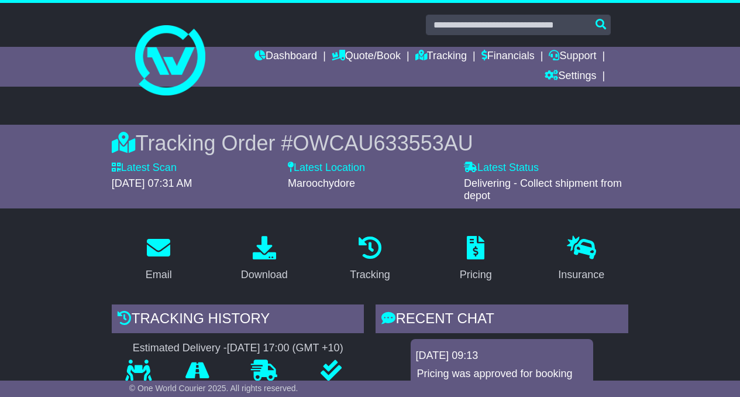  I want to click on span: OWCAU633553AU, so click(383, 143).